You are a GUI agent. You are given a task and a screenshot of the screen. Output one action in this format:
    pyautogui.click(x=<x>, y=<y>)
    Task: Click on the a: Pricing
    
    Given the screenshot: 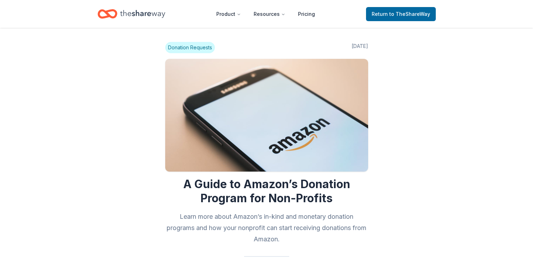 What is the action you would take?
    pyautogui.click(x=306, y=14)
    